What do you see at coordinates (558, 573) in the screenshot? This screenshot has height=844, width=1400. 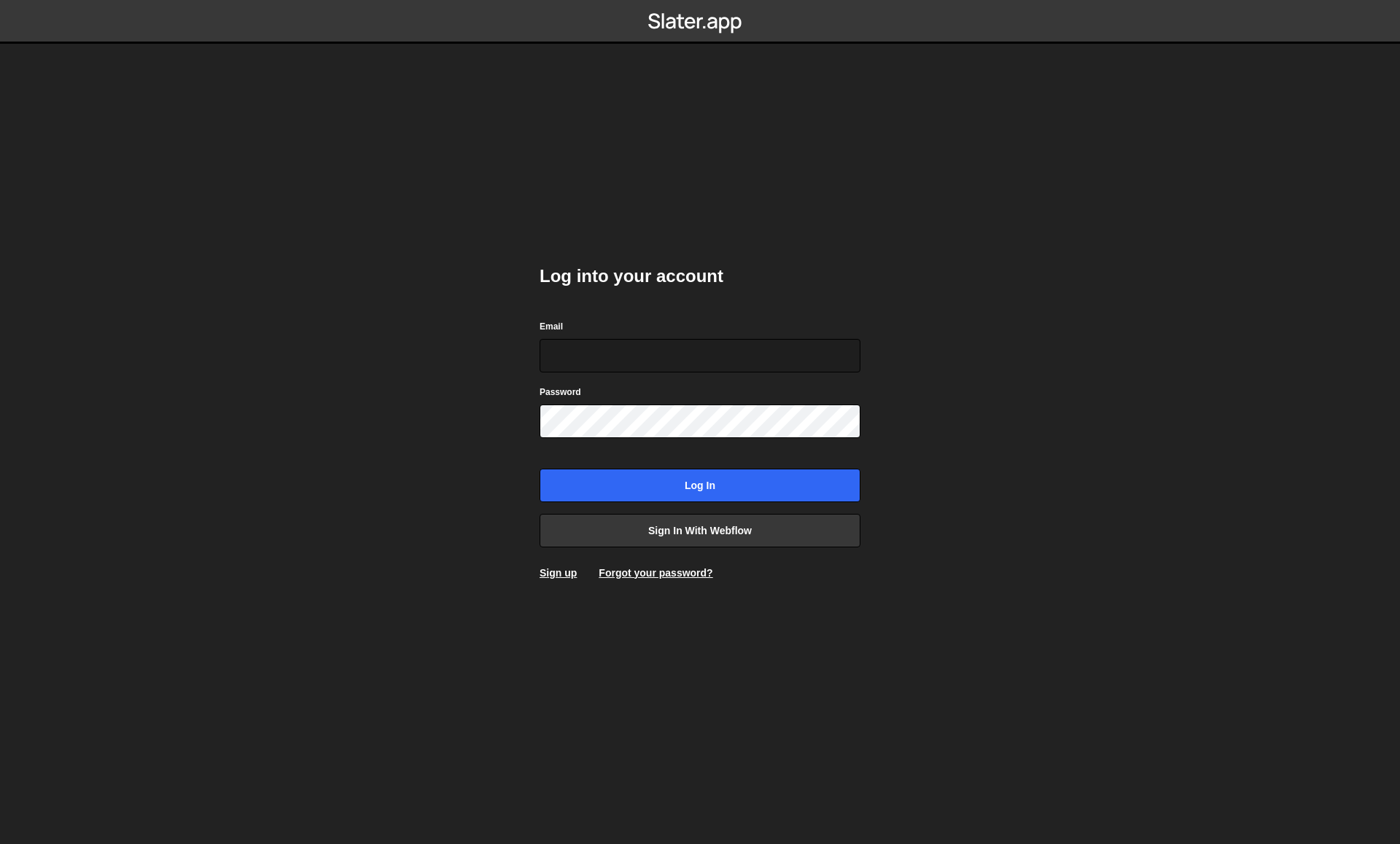 I see `a: Sign up` at bounding box center [558, 573].